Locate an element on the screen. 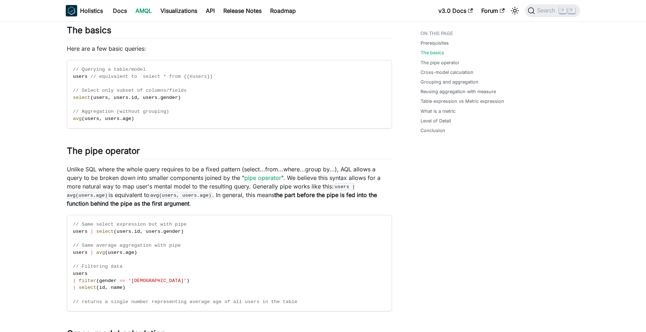  strong: the part before the pipe is fed into the function behind the pipe as the first argument is located at coordinates (222, 199).